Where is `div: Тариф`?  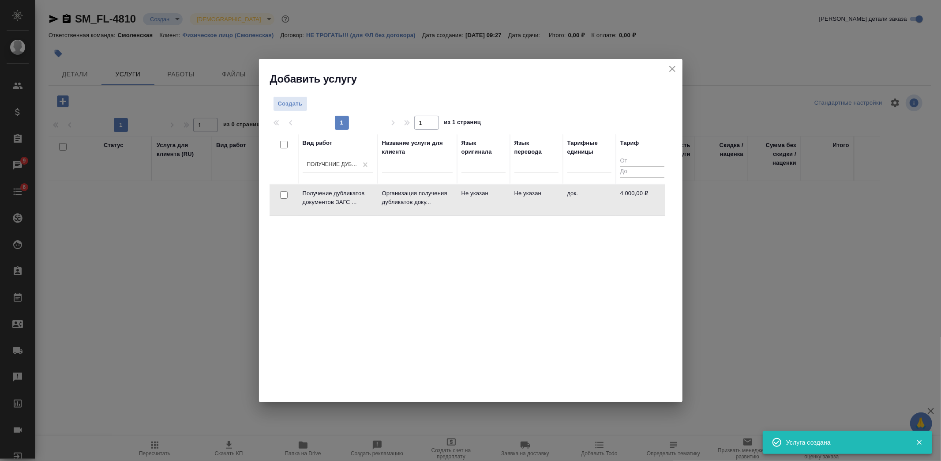 div: Тариф is located at coordinates (630, 143).